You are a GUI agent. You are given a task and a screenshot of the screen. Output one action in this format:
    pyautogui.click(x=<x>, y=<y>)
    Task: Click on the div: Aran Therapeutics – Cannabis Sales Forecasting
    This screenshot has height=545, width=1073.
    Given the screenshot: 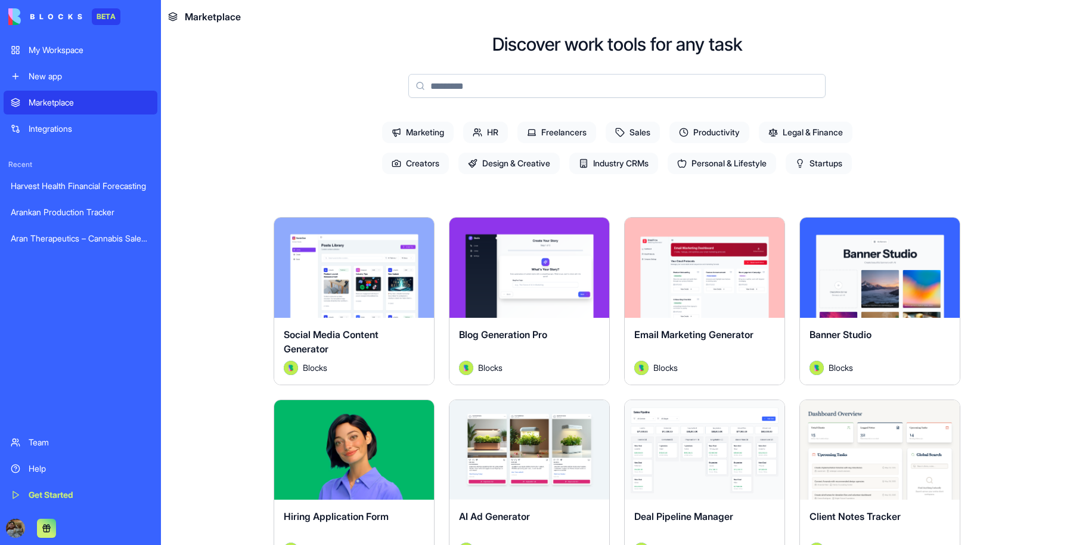 What is the action you would take?
    pyautogui.click(x=80, y=238)
    